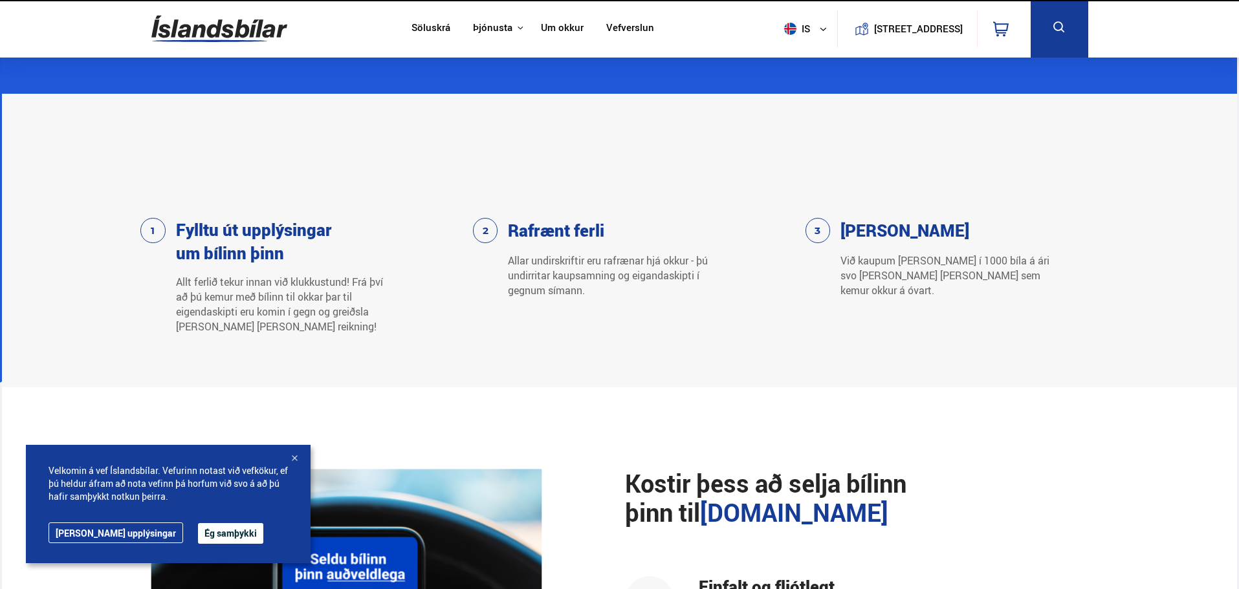 This screenshot has width=1239, height=589. What do you see at coordinates (795, 28) in the screenshot?
I see `span: is` at bounding box center [795, 28].